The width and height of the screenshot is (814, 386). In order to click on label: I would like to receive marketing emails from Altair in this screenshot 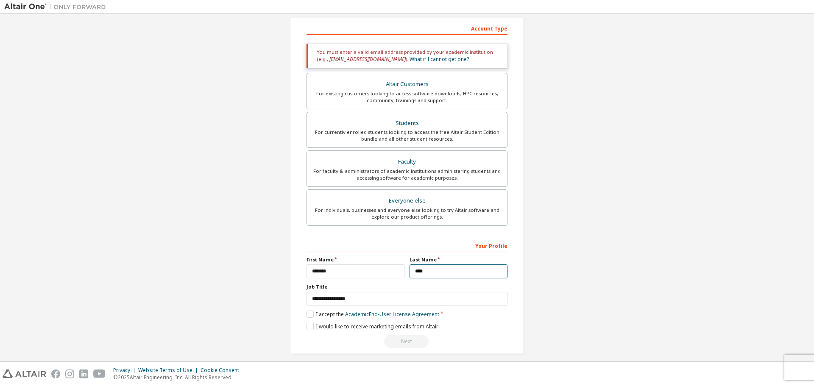, I will do `click(372, 327)`.